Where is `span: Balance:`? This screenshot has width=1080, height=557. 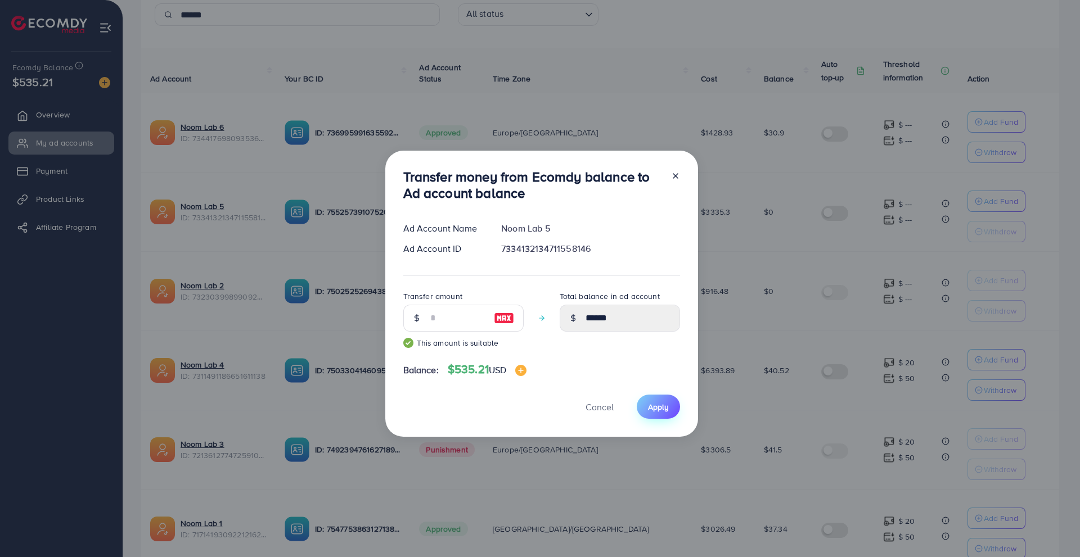 span: Balance: is located at coordinates (421, 370).